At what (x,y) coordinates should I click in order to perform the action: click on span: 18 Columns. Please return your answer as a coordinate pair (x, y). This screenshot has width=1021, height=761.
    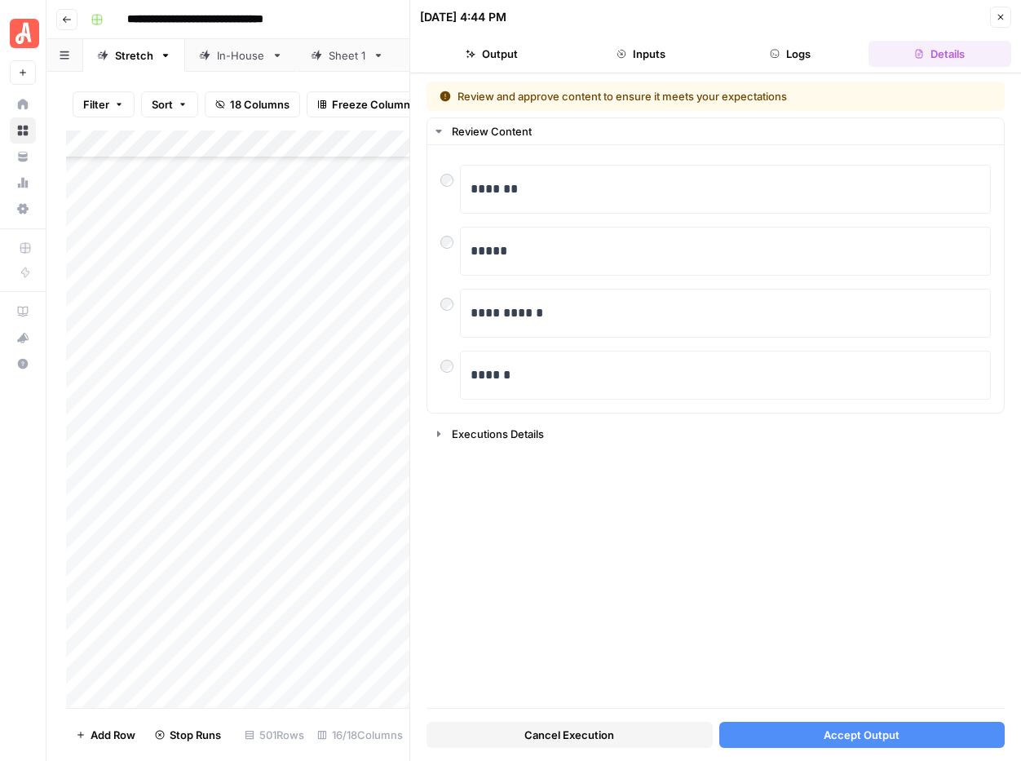
    Looking at the image, I should click on (259, 104).